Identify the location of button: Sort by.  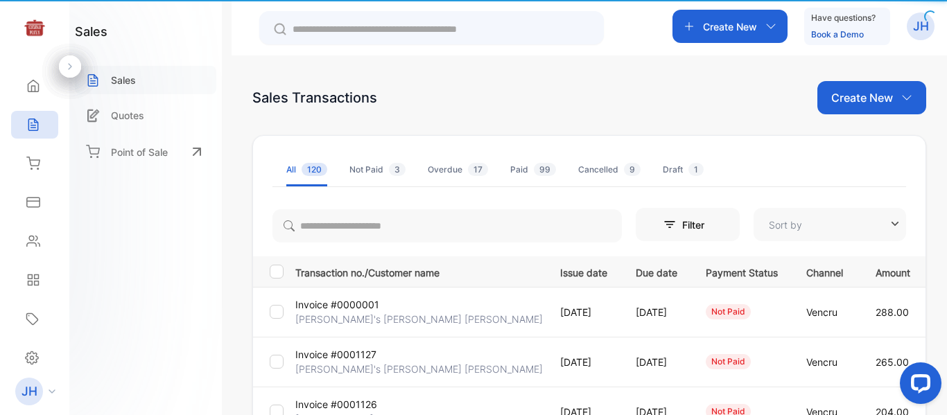
(829, 225).